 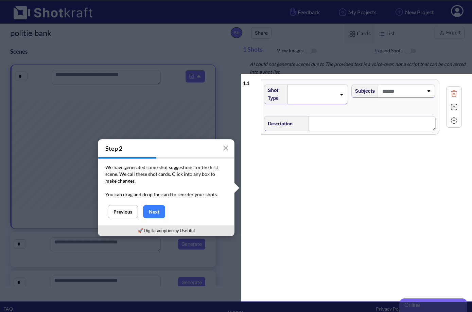 What do you see at coordinates (123, 212) in the screenshot?
I see `button: Previous` at bounding box center [123, 212].